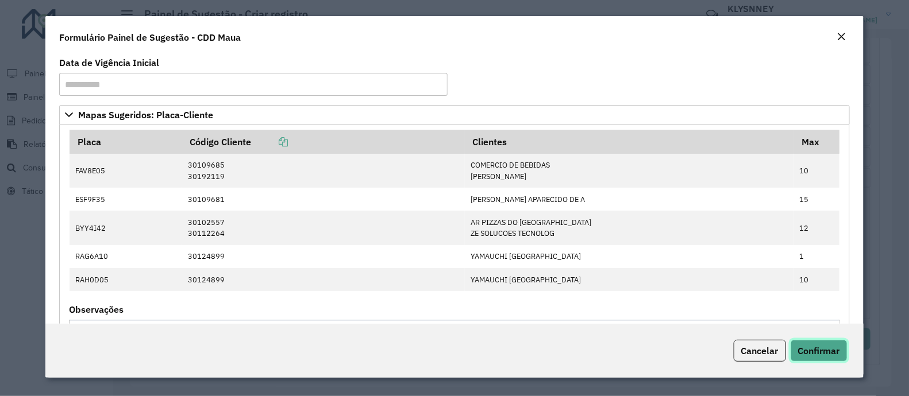 The height and width of the screenshot is (396, 909). What do you see at coordinates (759, 351) in the screenshot?
I see `span: Cancelar` at bounding box center [759, 351].